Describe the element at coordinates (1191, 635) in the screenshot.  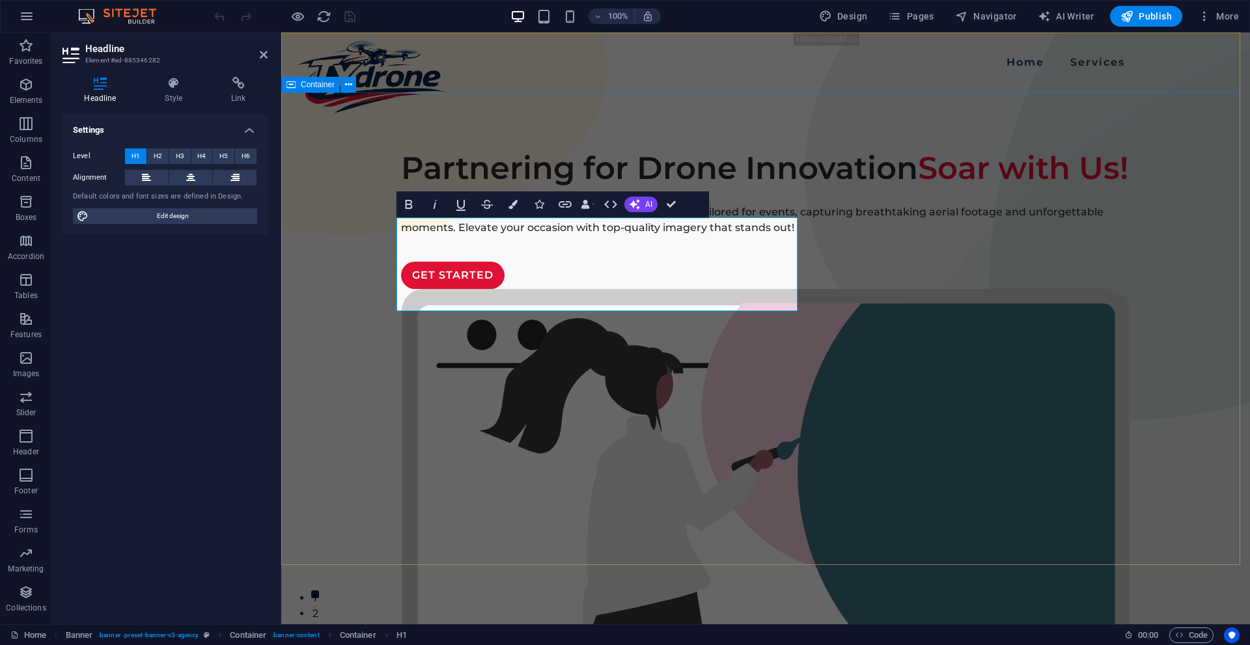
I see `button: Code` at that location.